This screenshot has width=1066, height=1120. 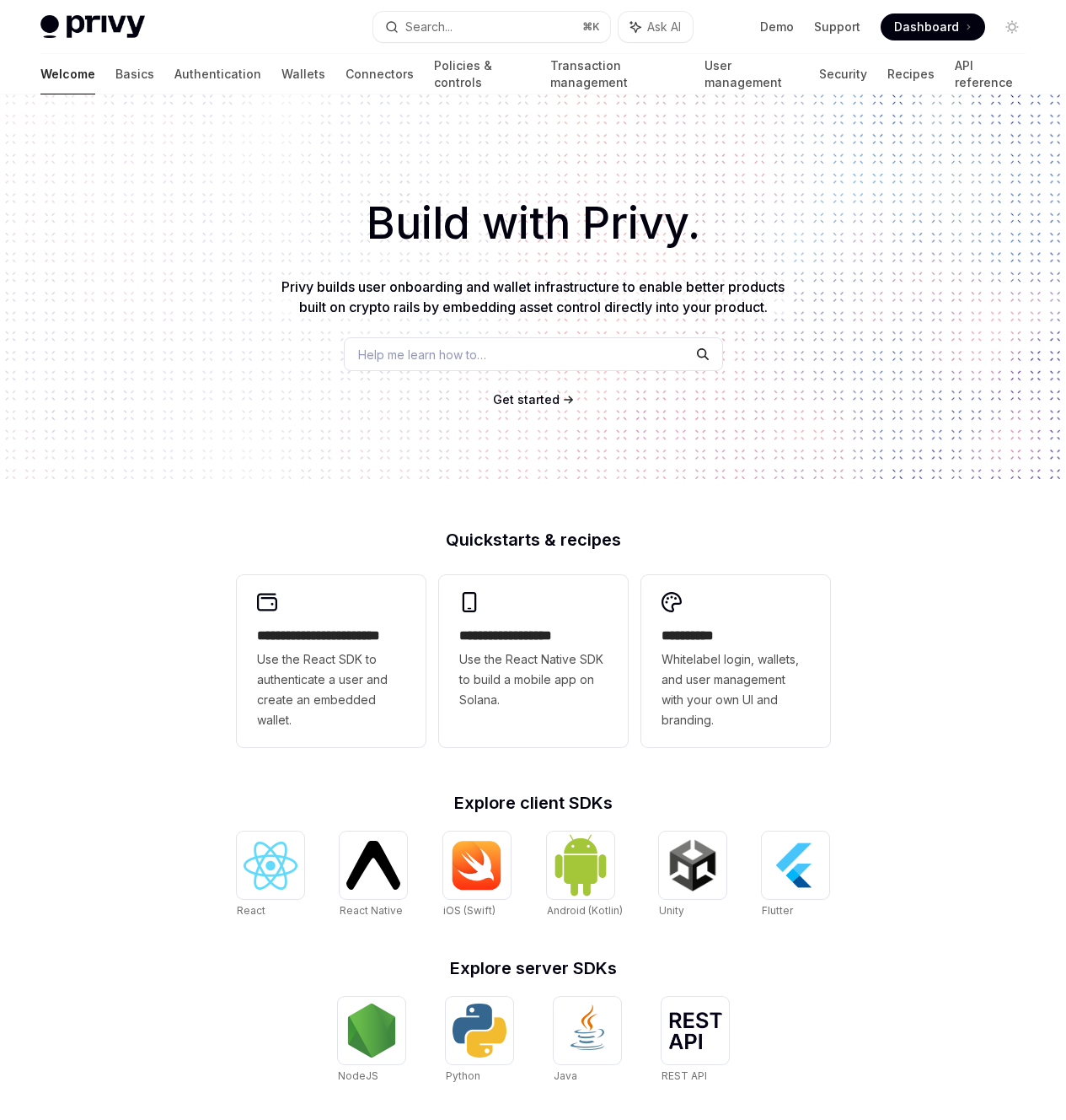 I want to click on img: Android (Kotlin), so click(x=581, y=864).